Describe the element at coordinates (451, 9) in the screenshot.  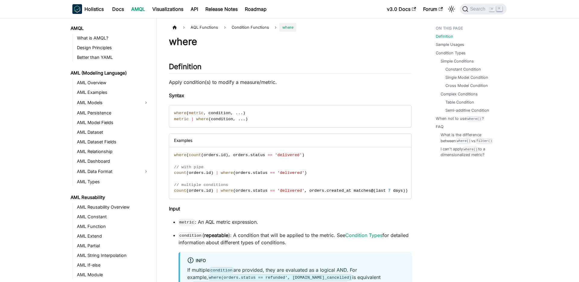
I see `button: Switch between dark and light mode (currently light mode)` at that location.